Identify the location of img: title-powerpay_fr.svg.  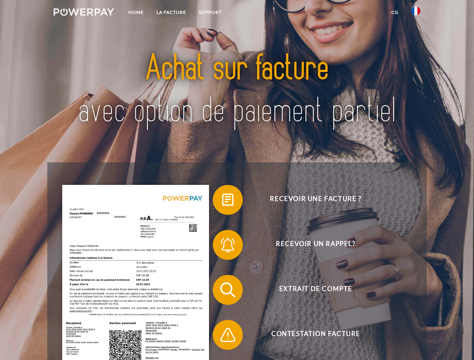
(237, 90).